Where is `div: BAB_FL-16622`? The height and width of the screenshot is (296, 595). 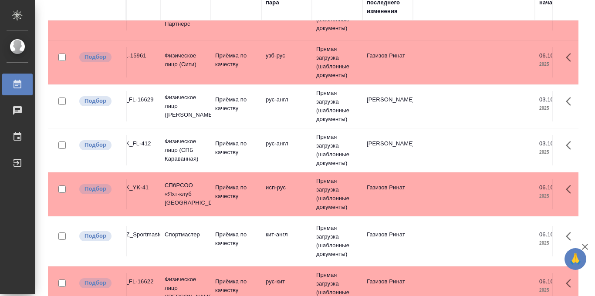
div: BAB_FL-16622 is located at coordinates (135, 282).